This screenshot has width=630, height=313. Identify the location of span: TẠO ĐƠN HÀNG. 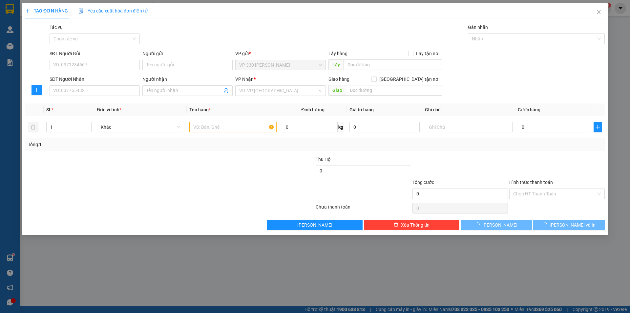
(47, 11).